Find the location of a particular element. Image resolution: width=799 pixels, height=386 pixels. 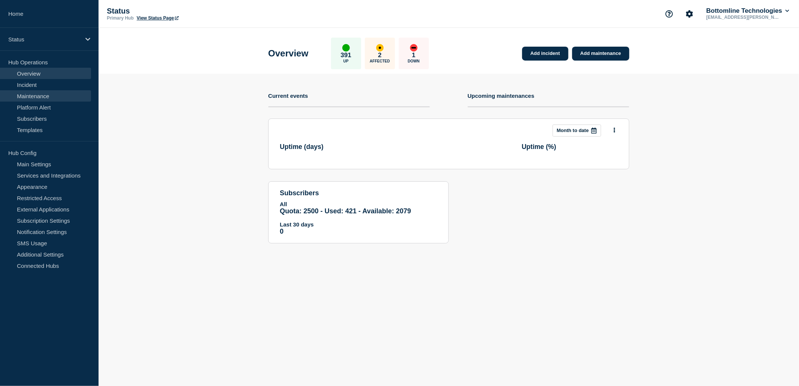

a: Add maintenance is located at coordinates (601, 53).